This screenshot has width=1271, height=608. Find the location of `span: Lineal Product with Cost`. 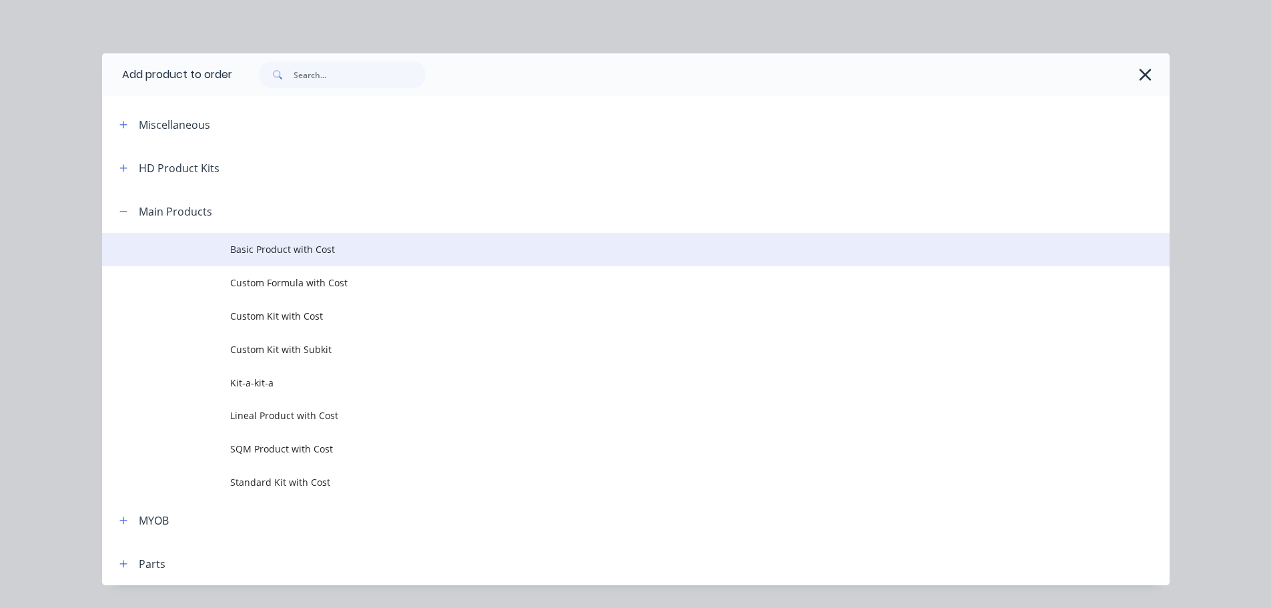

span: Lineal Product with Cost is located at coordinates (606, 415).